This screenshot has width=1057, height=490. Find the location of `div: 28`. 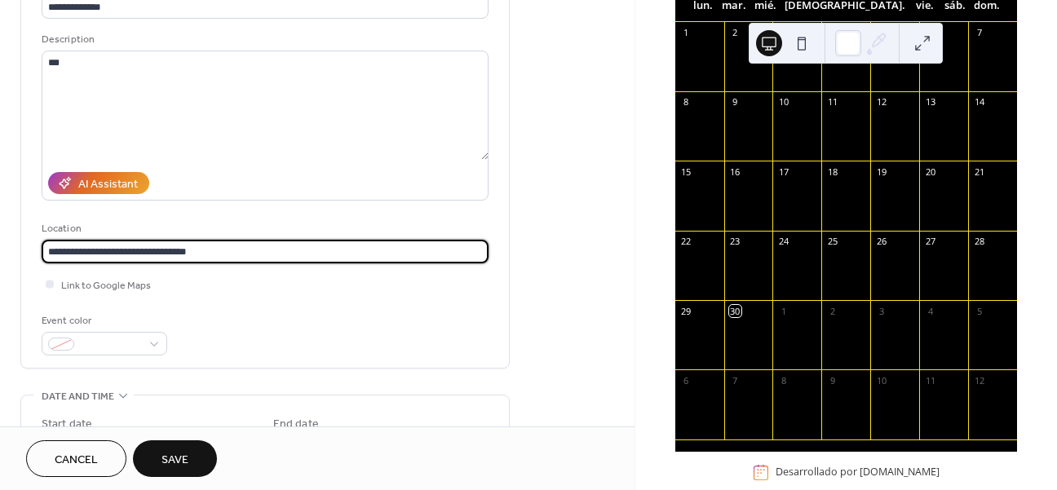

div: 28 is located at coordinates (979, 241).